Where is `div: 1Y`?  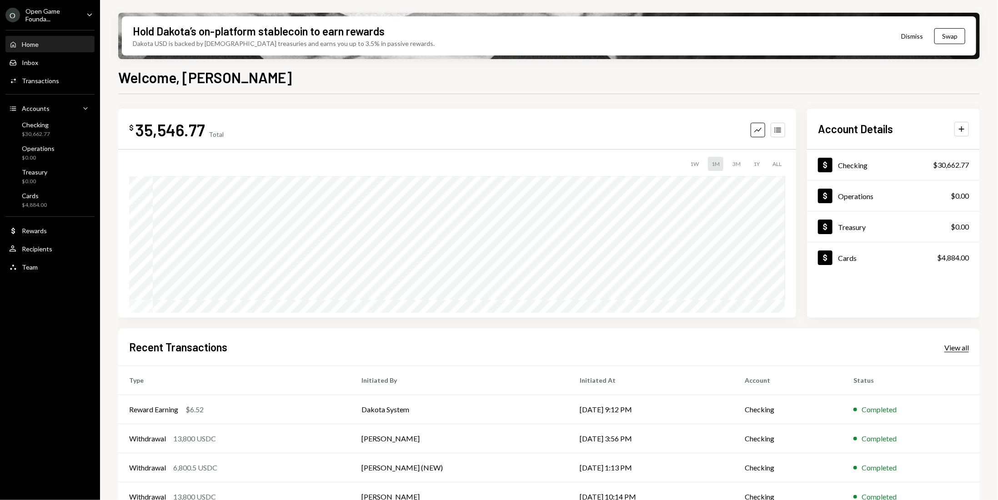
div: 1Y is located at coordinates (757, 164).